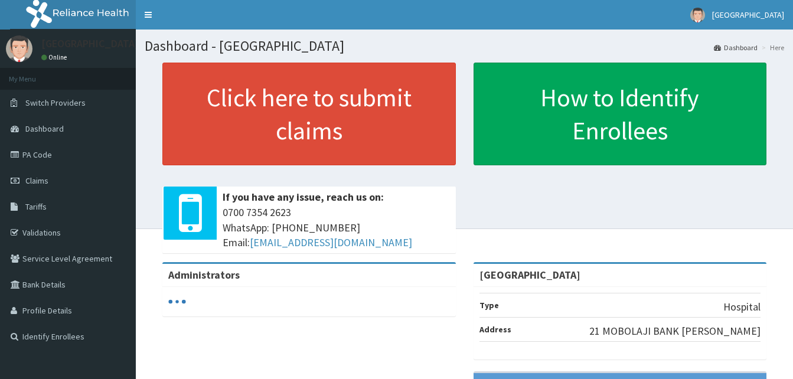 The height and width of the screenshot is (379, 793). What do you see at coordinates (36, 207) in the screenshot?
I see `span: Tariffs` at bounding box center [36, 207].